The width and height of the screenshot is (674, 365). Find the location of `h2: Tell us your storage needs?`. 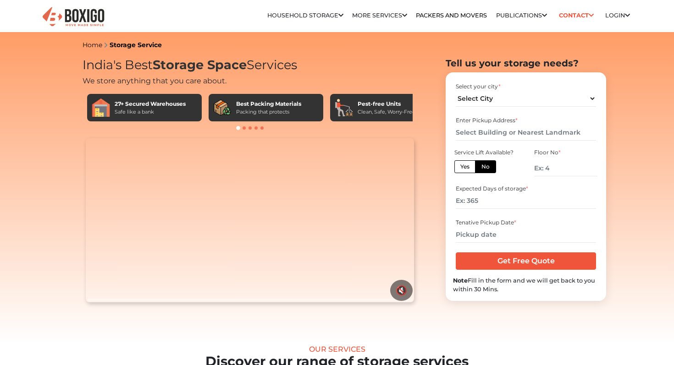

h2: Tell us your storage needs? is located at coordinates (526, 63).